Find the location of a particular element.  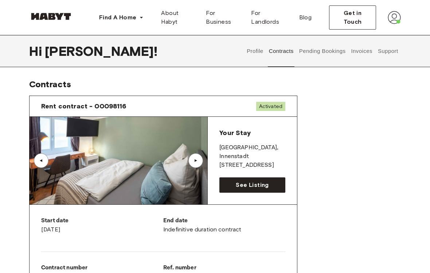

a: For Business is located at coordinates (223, 17).